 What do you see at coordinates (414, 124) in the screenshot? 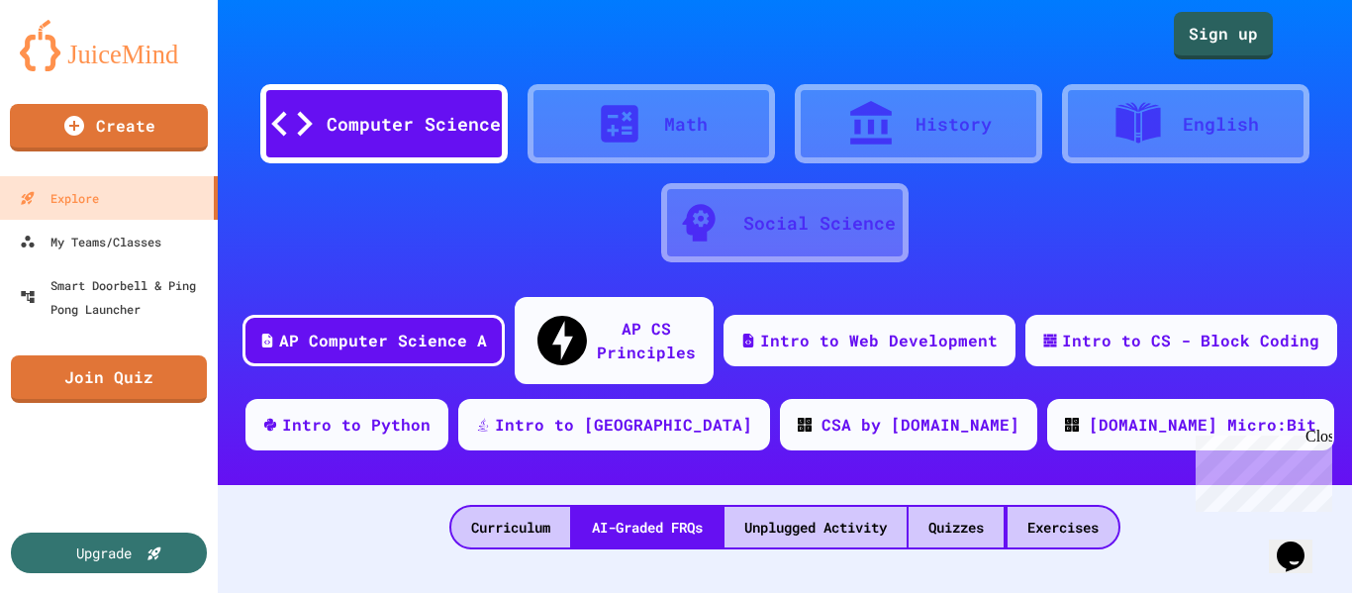
I see `div: Computer Science` at bounding box center [414, 124].